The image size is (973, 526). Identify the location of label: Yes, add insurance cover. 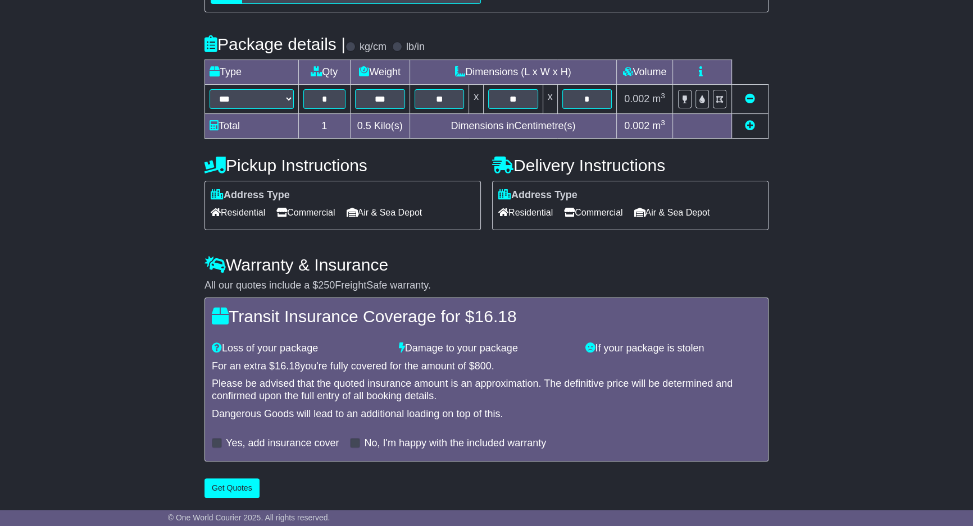
(282, 444).